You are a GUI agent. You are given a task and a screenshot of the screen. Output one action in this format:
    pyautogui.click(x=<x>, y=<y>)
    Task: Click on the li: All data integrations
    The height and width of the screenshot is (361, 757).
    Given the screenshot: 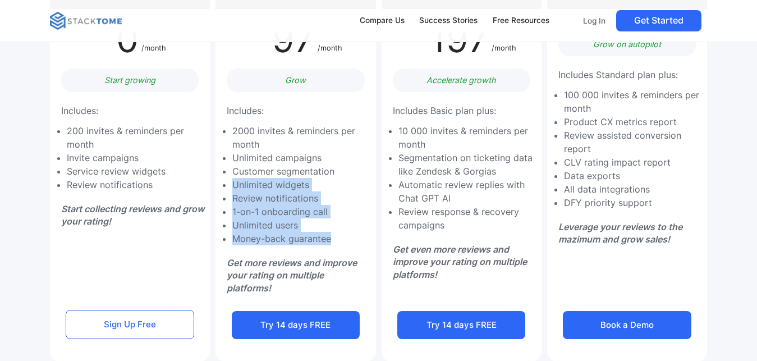 What is the action you would take?
    pyautogui.click(x=632, y=189)
    